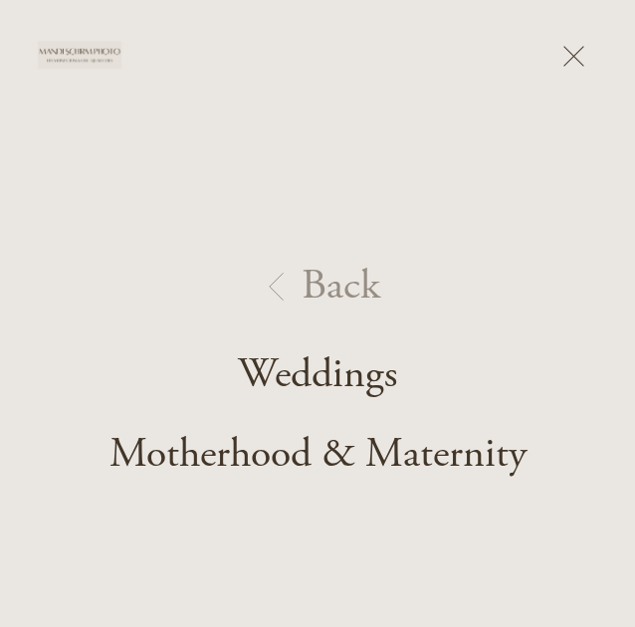  Describe the element at coordinates (318, 286) in the screenshot. I see `a: Back` at that location.